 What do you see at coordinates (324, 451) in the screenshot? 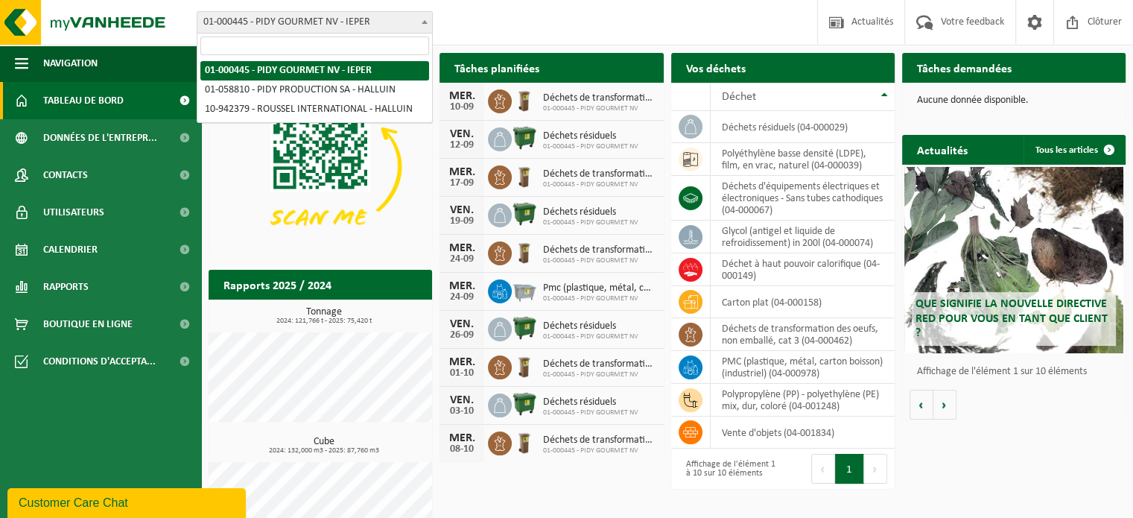
I see `span: 2024: 132,000 m3 - 2025: 87,760 m3` at bounding box center [324, 451].